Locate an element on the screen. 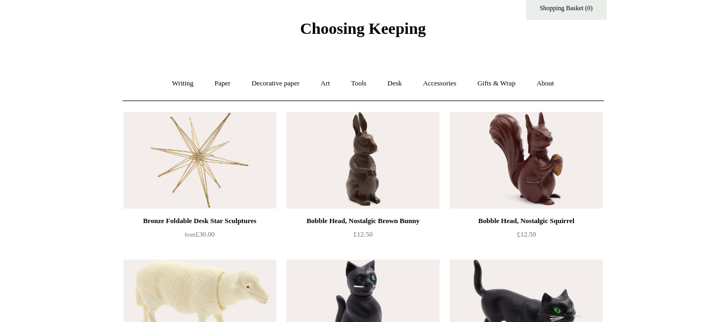 The image size is (726, 322). a: Bobble Head, Nostalgic Squirrel Bobble Head, Nostalgic Squirrel is located at coordinates (526, 160).